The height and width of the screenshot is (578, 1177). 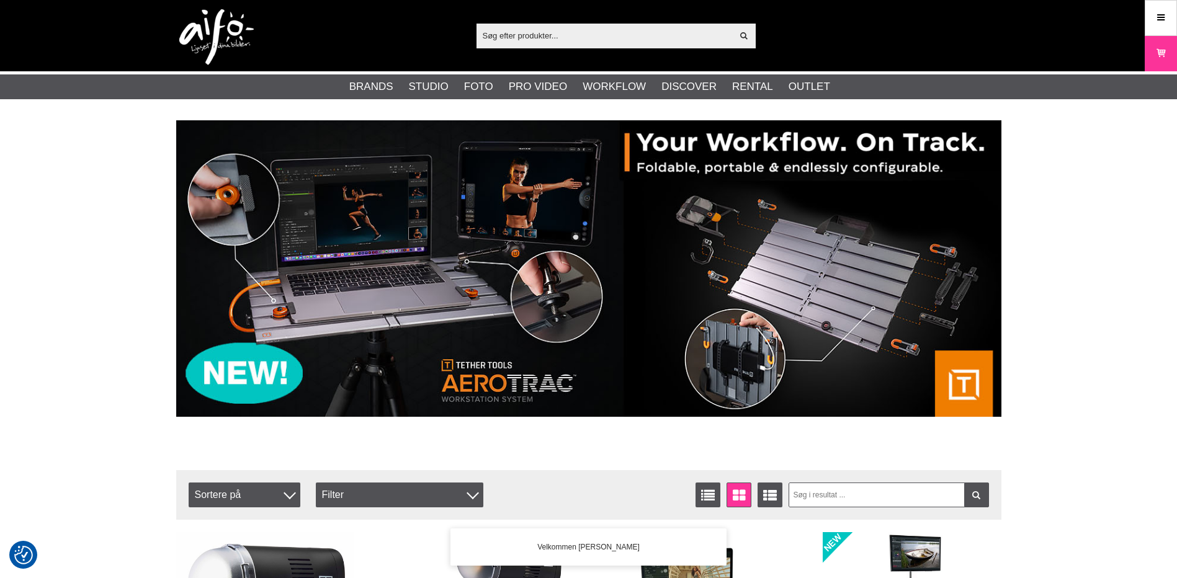 What do you see at coordinates (589, 269) in the screenshot?
I see `img: Annonce:007 banner-header-aerotrac-1390x500.jpg` at bounding box center [589, 269].